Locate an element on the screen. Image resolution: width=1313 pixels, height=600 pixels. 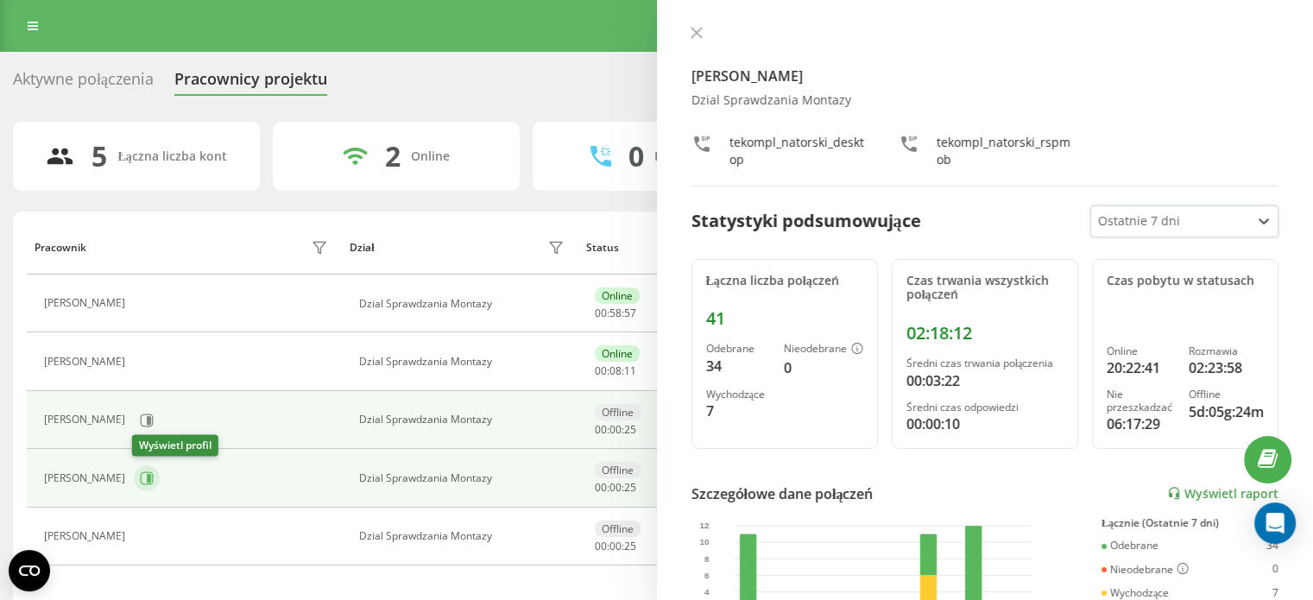
div: Łącznie (Ostatnie 7 dni) is located at coordinates (1189, 523).